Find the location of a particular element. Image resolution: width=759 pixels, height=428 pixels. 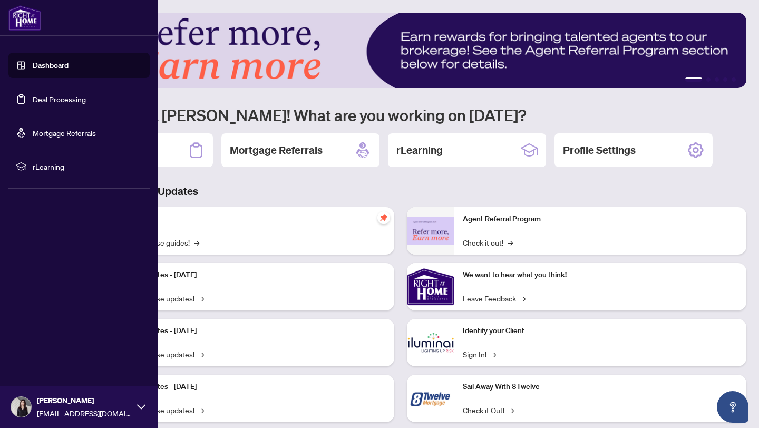

p: Self-Help is located at coordinates (248, 219).